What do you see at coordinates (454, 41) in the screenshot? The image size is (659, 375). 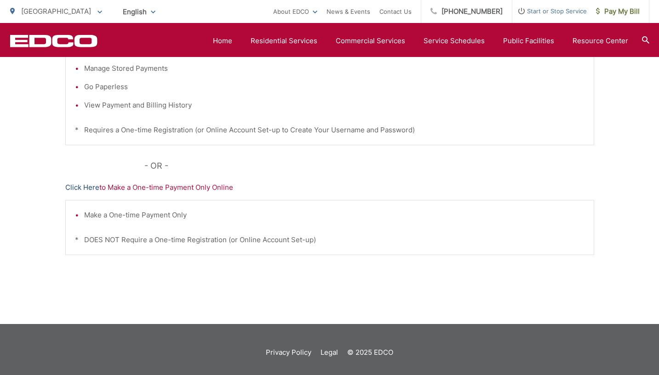 I see `a: Service Schedules` at bounding box center [454, 41].